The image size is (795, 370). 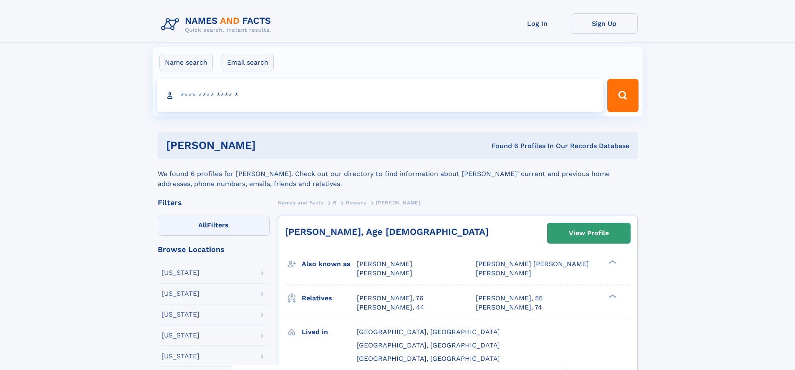 I want to click on a: B, so click(x=334, y=202).